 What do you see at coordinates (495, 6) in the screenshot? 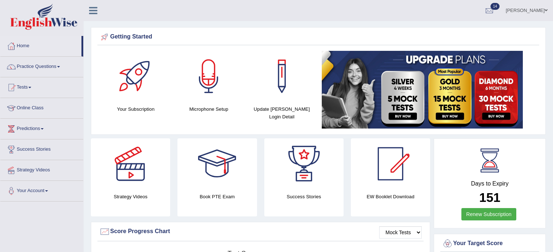
I see `span: 14` at bounding box center [495, 6].